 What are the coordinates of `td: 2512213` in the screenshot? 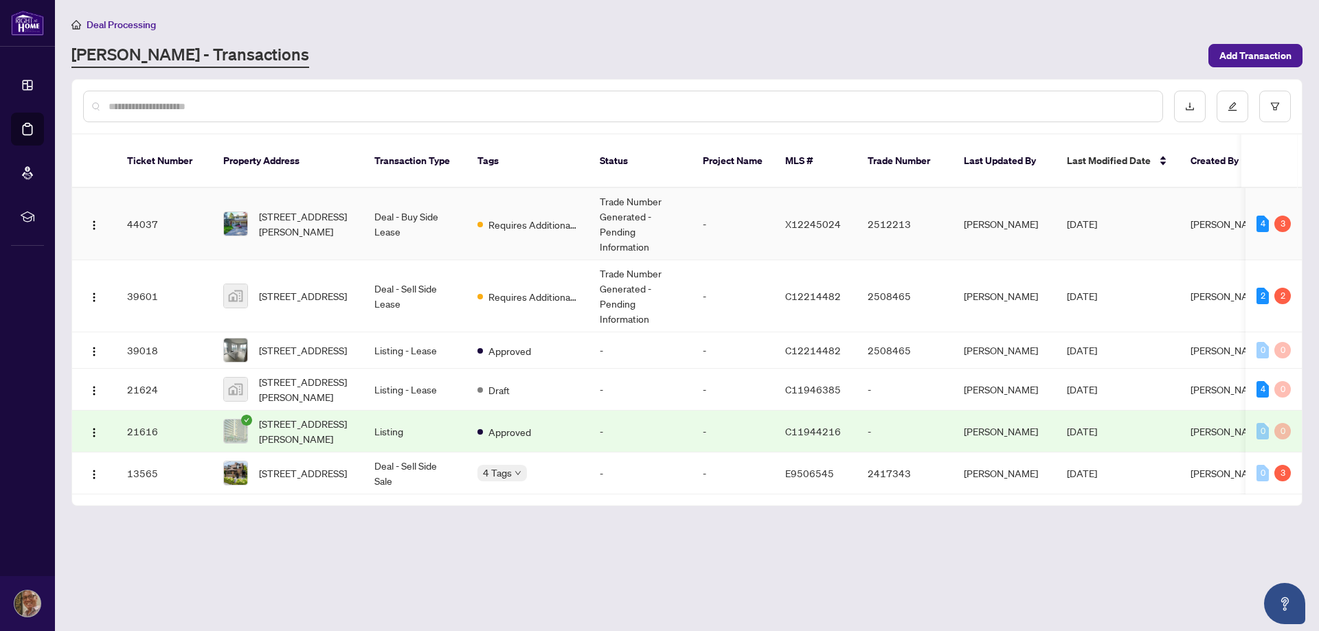 It's located at (904, 224).